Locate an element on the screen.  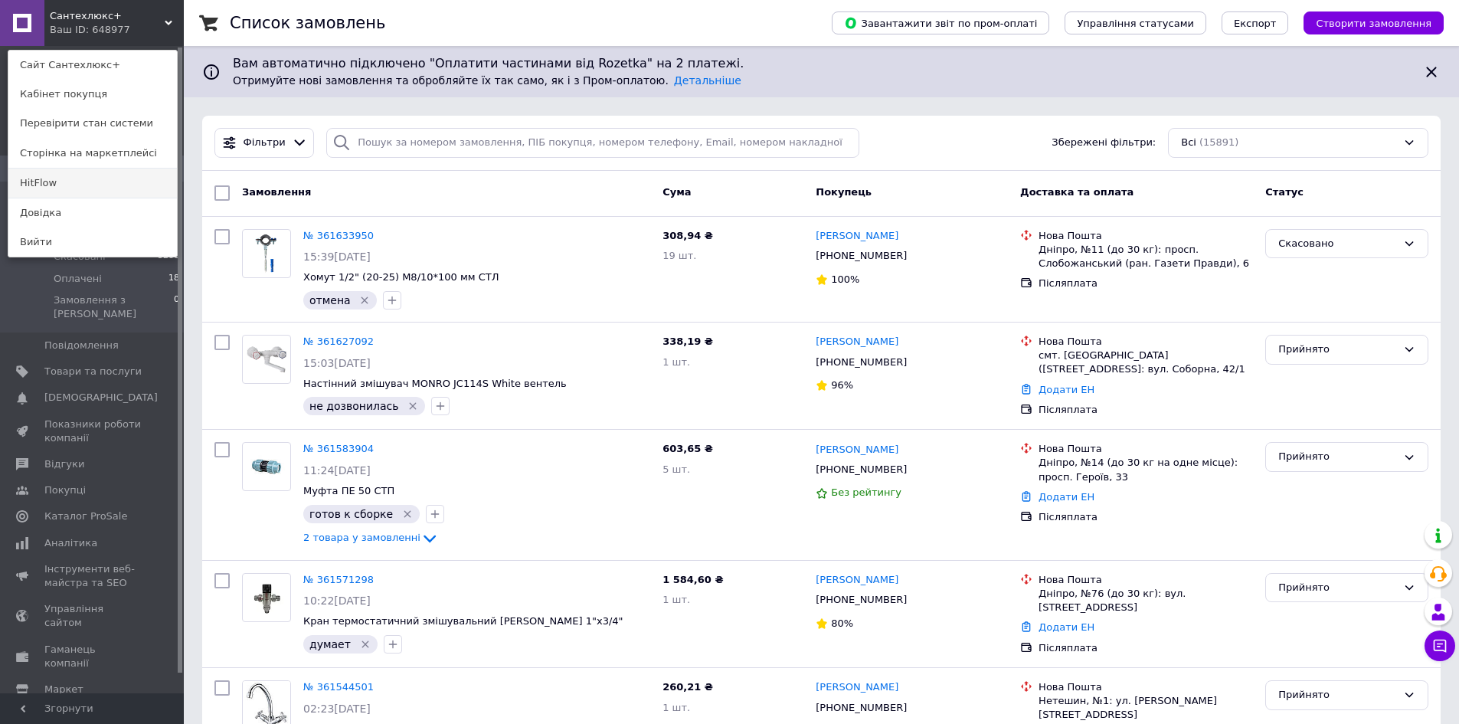
span: 80% is located at coordinates (842, 623).